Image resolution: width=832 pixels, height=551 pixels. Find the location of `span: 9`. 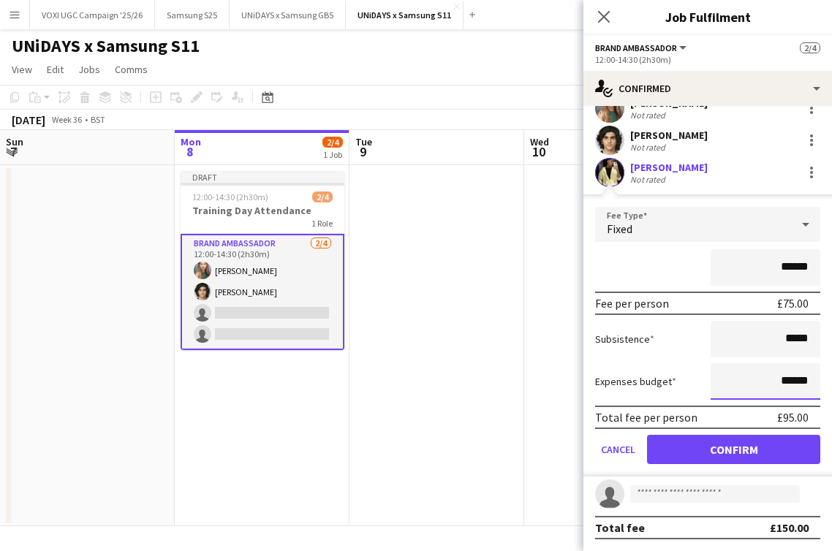

span: 9 is located at coordinates (362, 151).